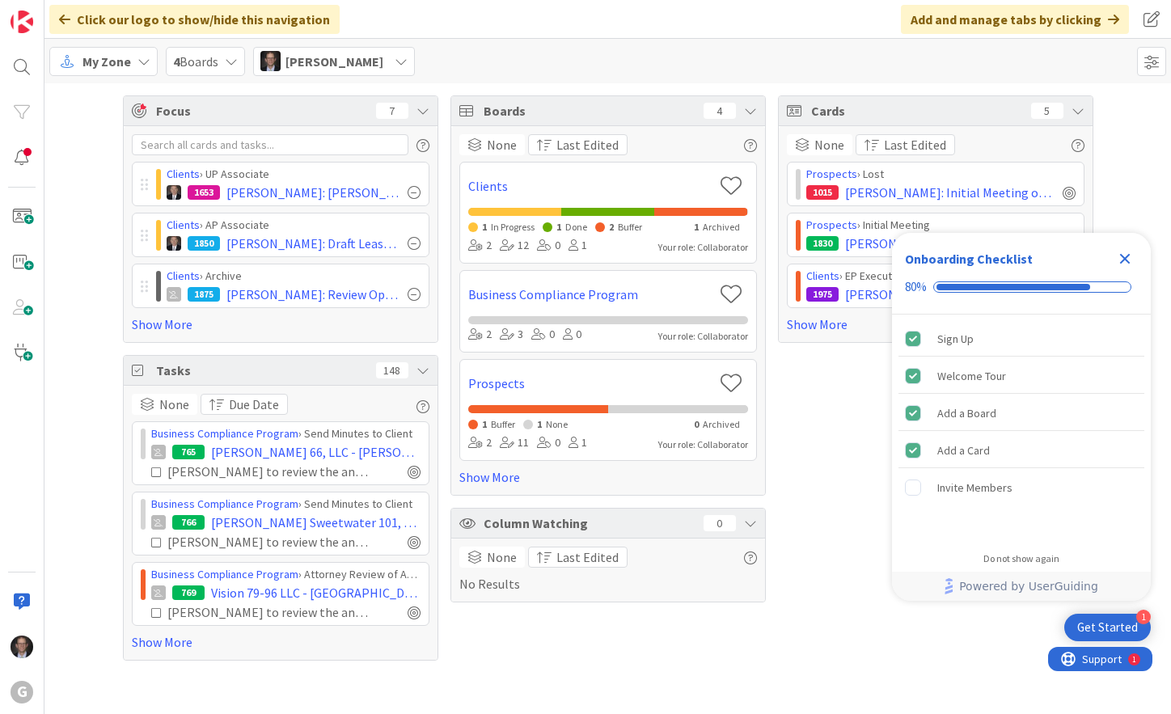  What do you see at coordinates (1108, 628) in the screenshot?
I see `div: Get Started` at bounding box center [1108, 628].